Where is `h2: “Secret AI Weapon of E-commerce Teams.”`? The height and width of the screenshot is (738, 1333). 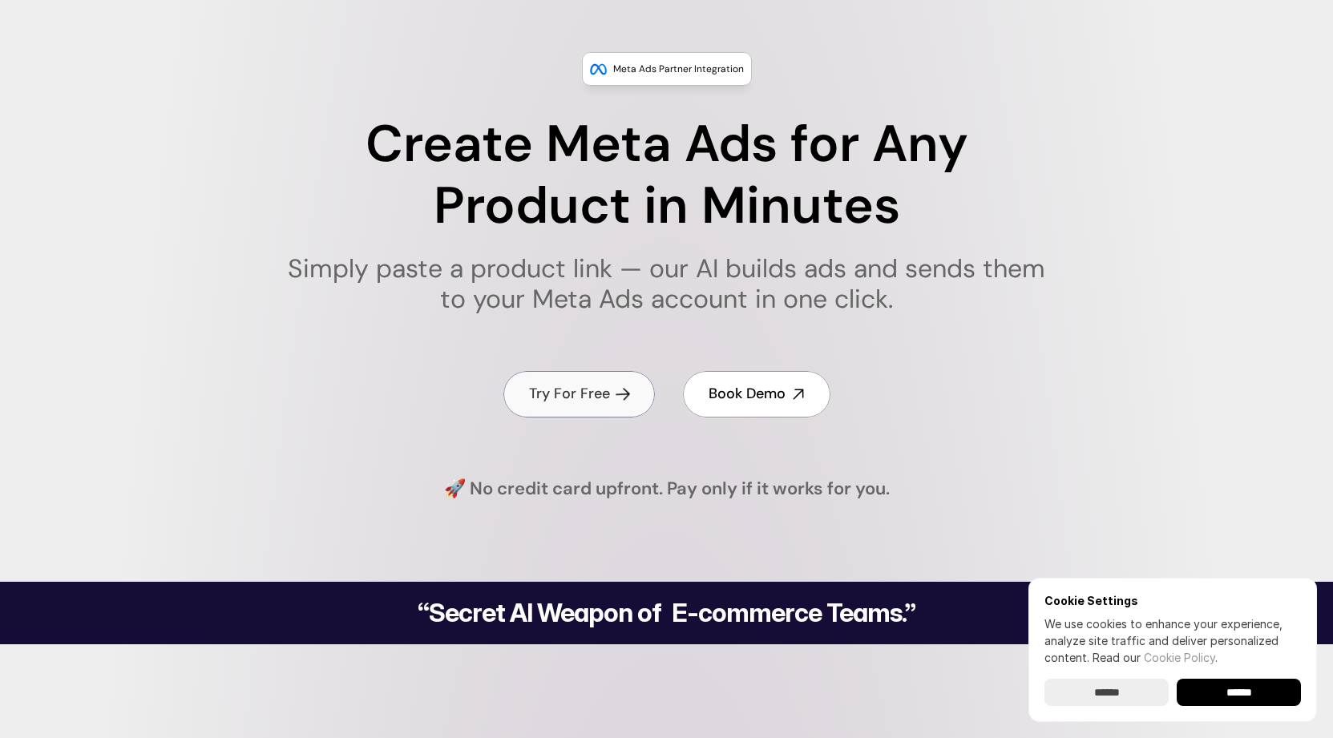
h2: “Secret AI Weapon of E-commerce Teams.” is located at coordinates (667, 613).